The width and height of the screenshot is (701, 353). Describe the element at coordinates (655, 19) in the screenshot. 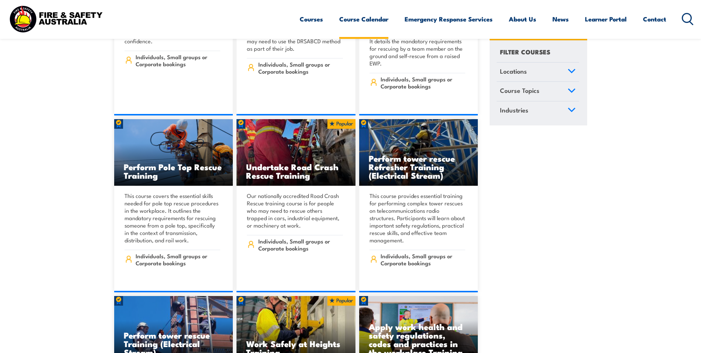

I see `a: Contact` at that location.